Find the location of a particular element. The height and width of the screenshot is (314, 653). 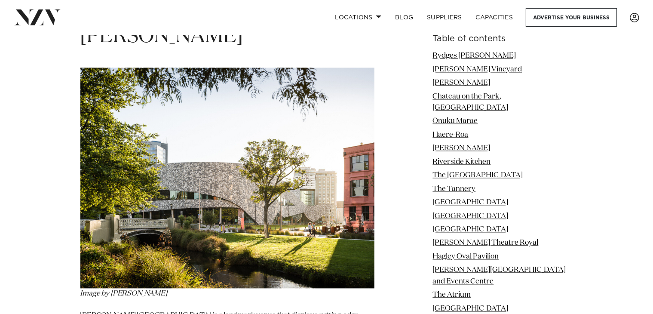

a: The Tannery is located at coordinates (454, 189).